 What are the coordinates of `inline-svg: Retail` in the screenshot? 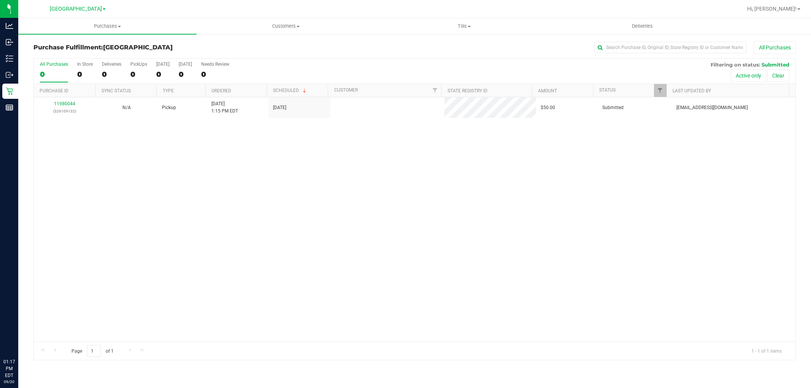 It's located at (10, 91).